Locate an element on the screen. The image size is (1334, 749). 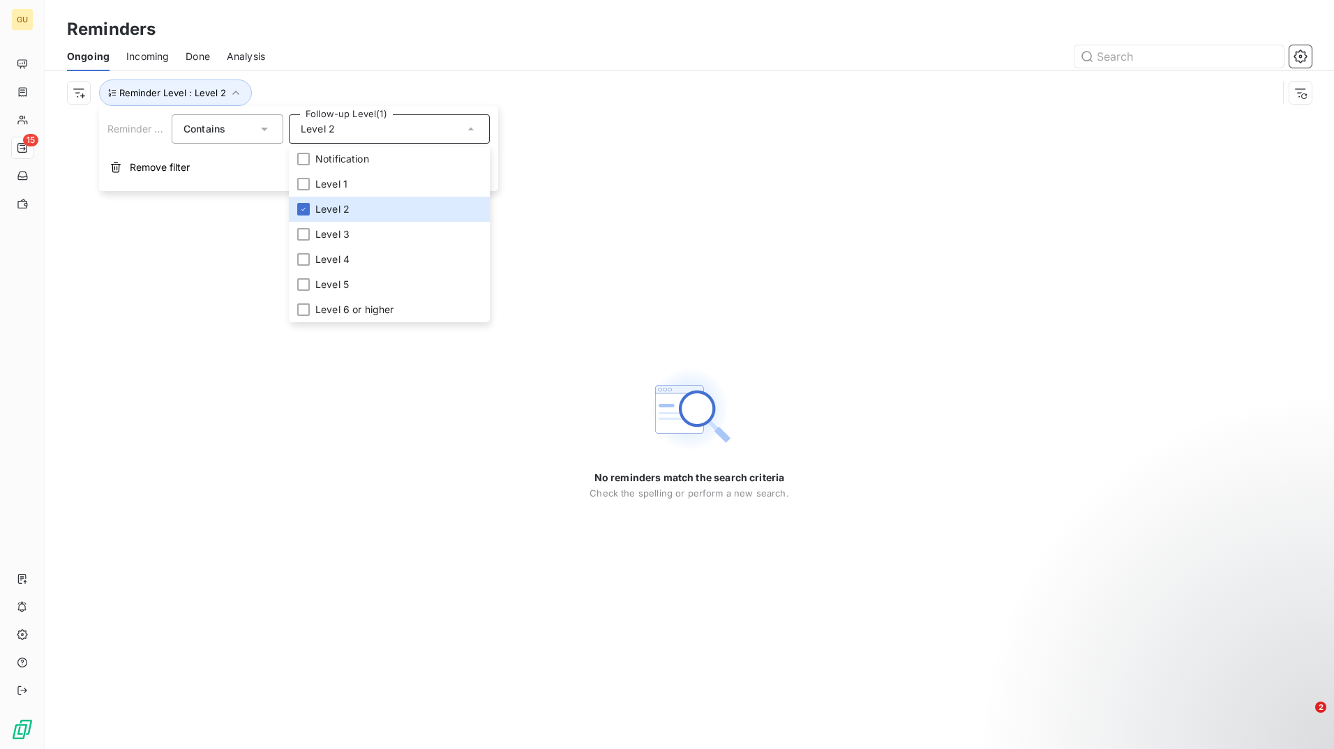
span: 2 is located at coordinates (1321, 707).